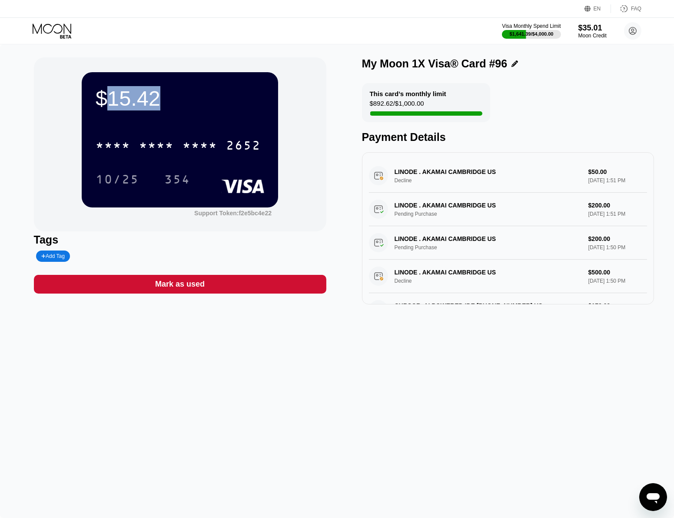 The height and width of the screenshot is (518, 674). I want to click on div: My Moon 1X Visa® Card #96, so click(435, 63).